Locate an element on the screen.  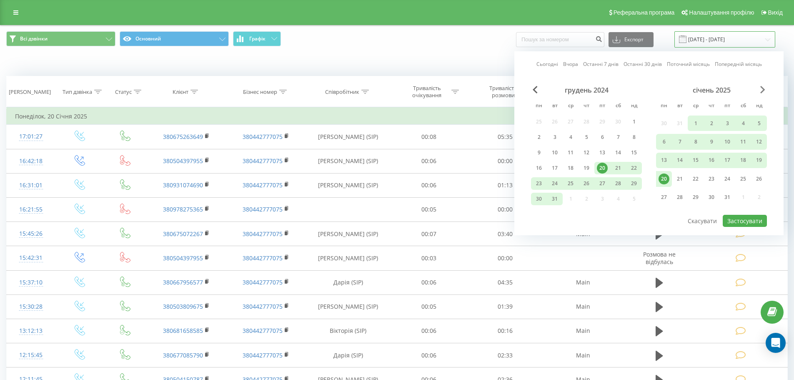
button: Основний is located at coordinates (174, 39).